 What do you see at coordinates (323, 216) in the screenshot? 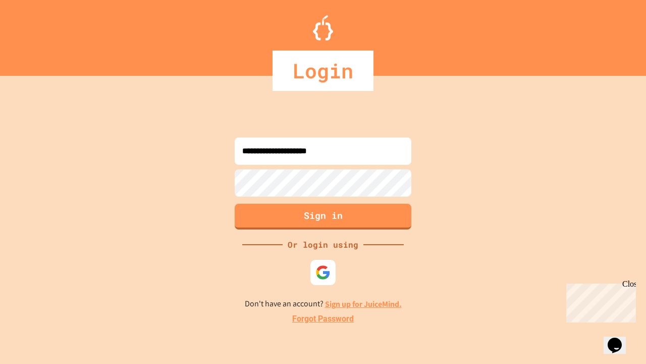
I see `button: Sign in` at bounding box center [323, 216].